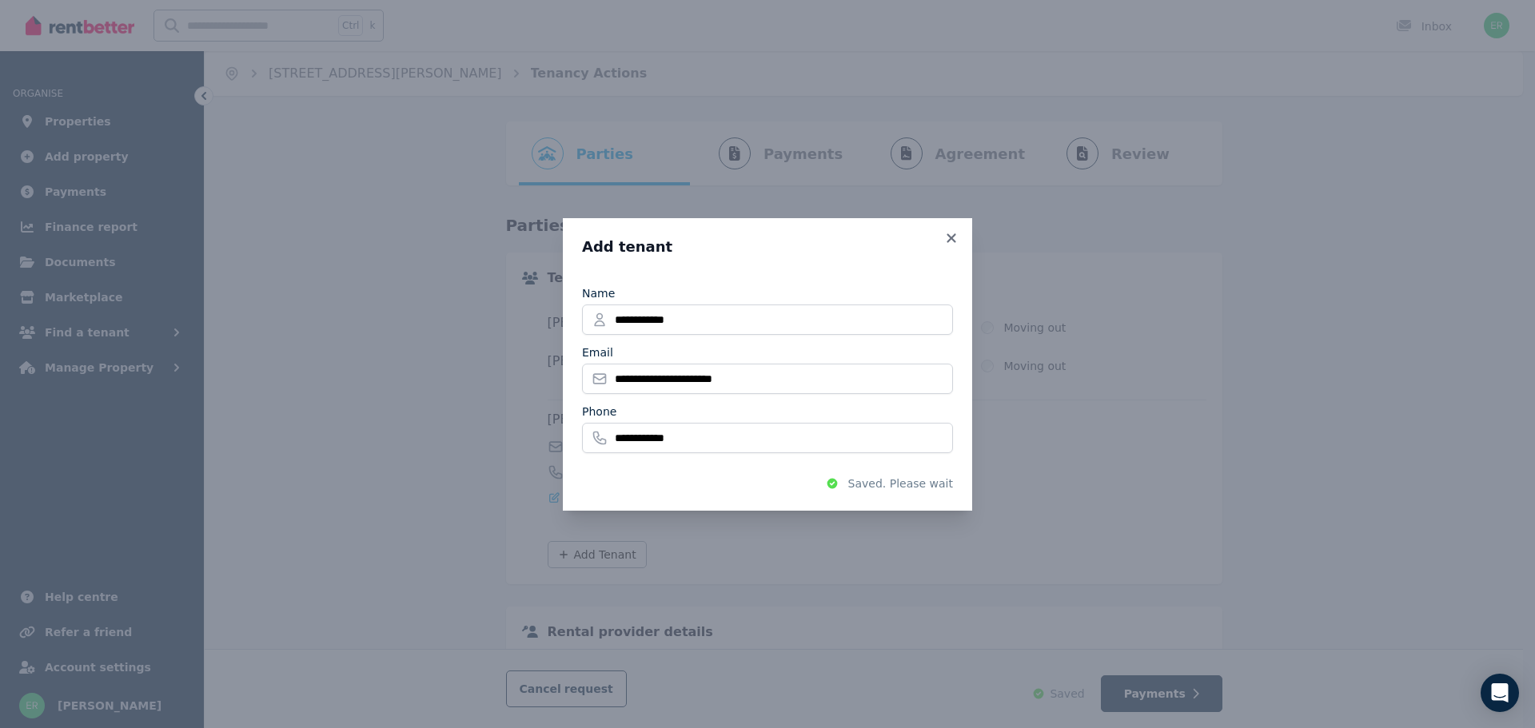 The height and width of the screenshot is (728, 1535). Describe the element at coordinates (900, 484) in the screenshot. I see `span: Saved. Please wait` at that location.